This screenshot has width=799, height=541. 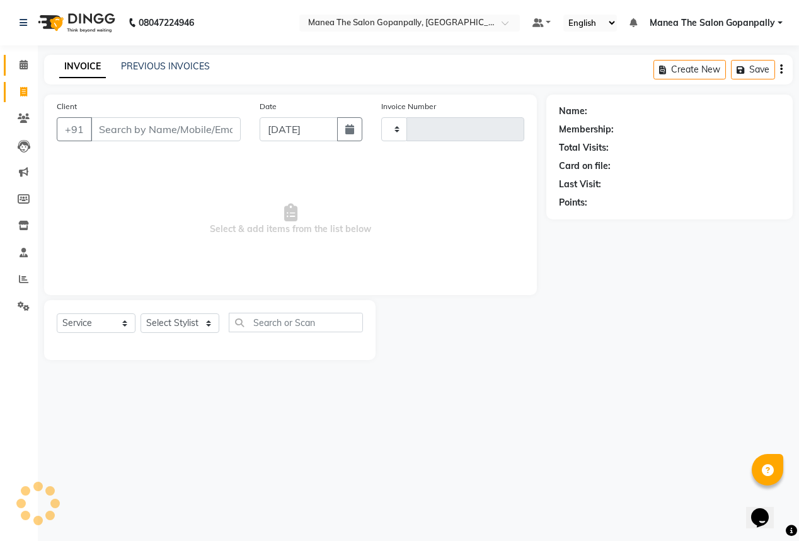 What do you see at coordinates (165, 66) in the screenshot?
I see `a: PREVIOUS INVOICES` at bounding box center [165, 66].